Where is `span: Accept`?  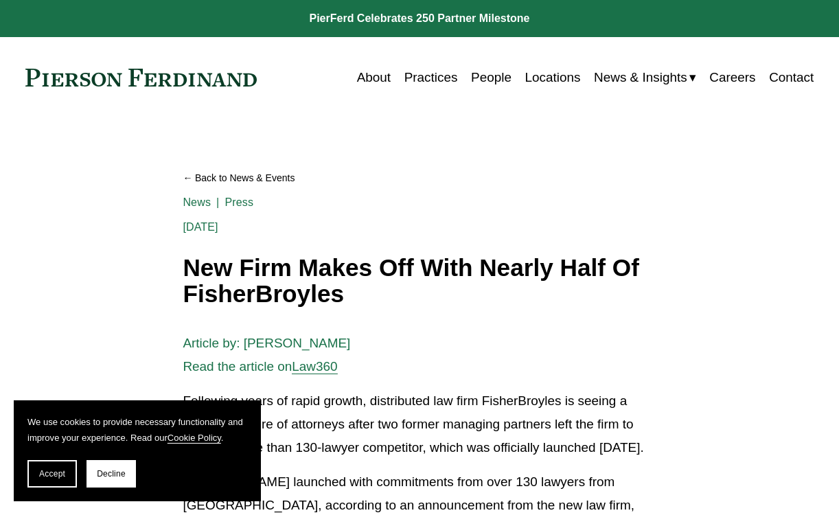 span: Accept is located at coordinates (52, 474).